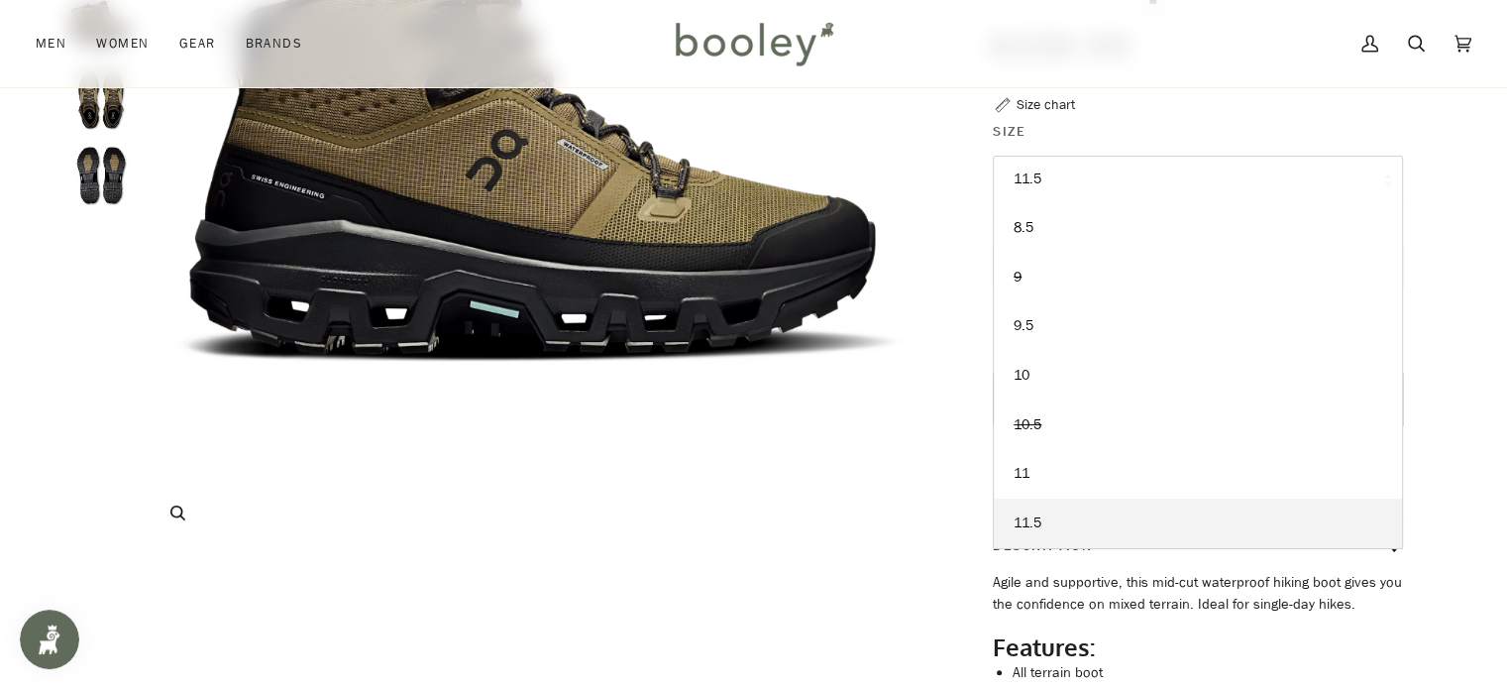  I want to click on span: 9.5, so click(1024, 325).